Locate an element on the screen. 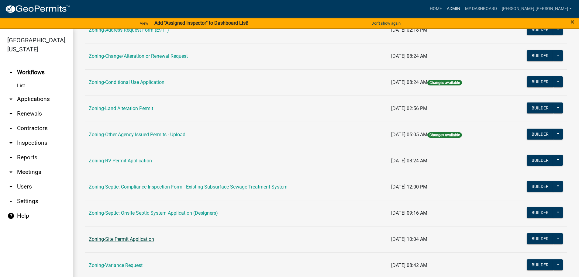 The image size is (579, 277). a: Zoning-Site Permit Application is located at coordinates (121, 239).